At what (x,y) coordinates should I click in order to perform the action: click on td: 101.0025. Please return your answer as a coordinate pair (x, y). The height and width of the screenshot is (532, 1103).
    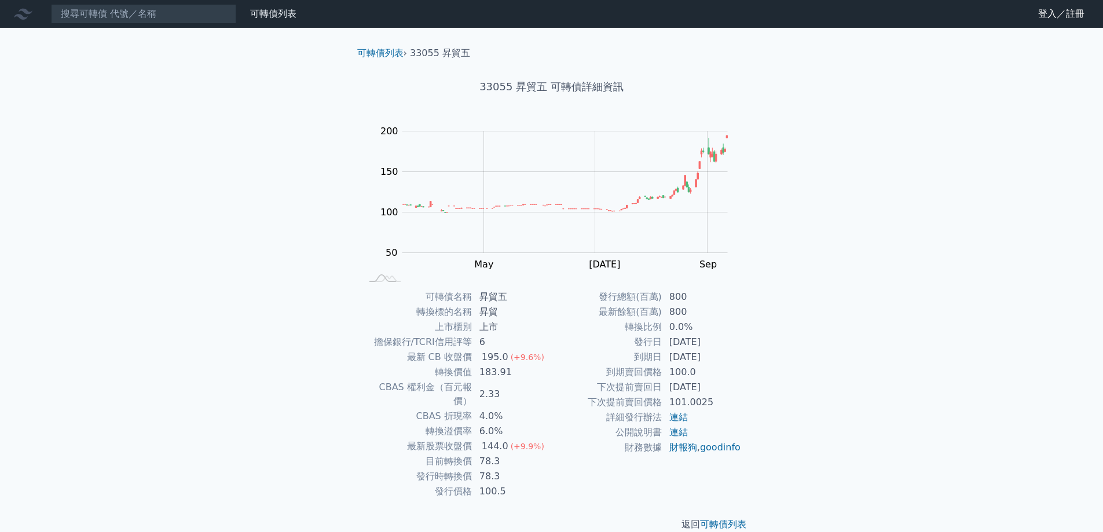
    Looking at the image, I should click on (702, 402).